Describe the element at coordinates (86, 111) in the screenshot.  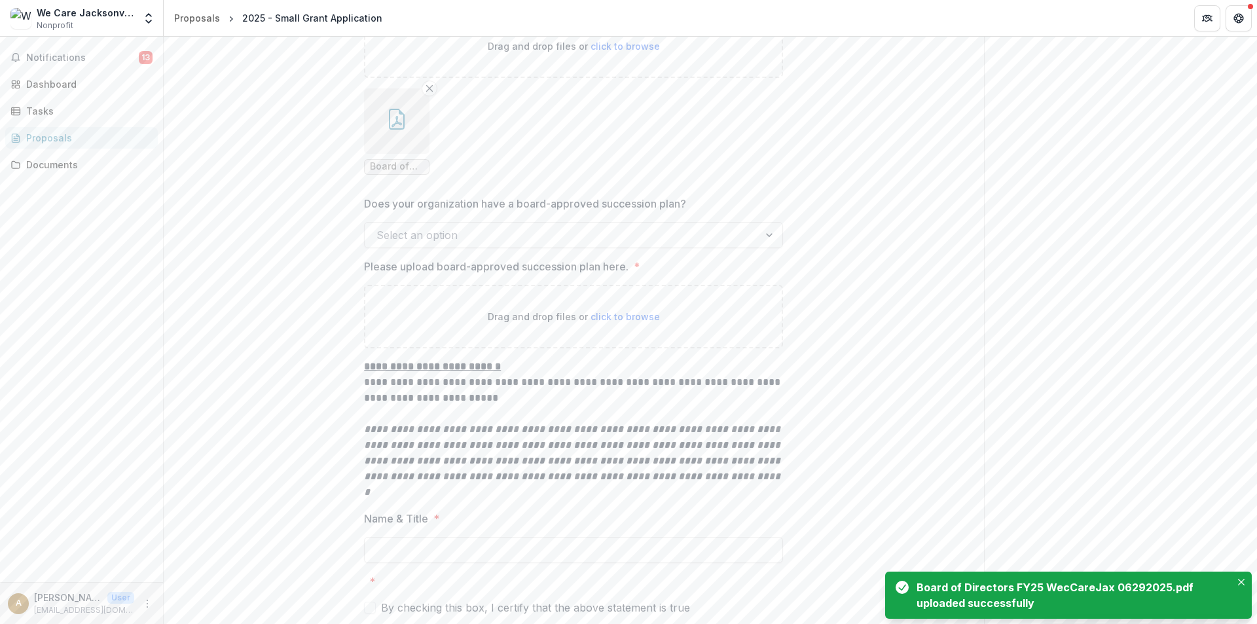
I see `div: Tasks` at that location.